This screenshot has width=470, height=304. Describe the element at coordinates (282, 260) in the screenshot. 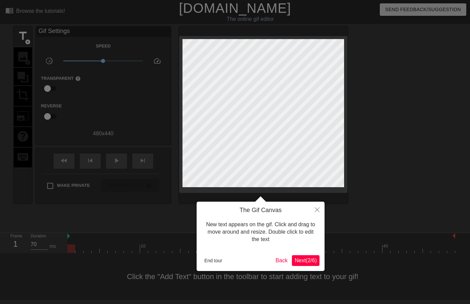

I see `button: Back` at that location.